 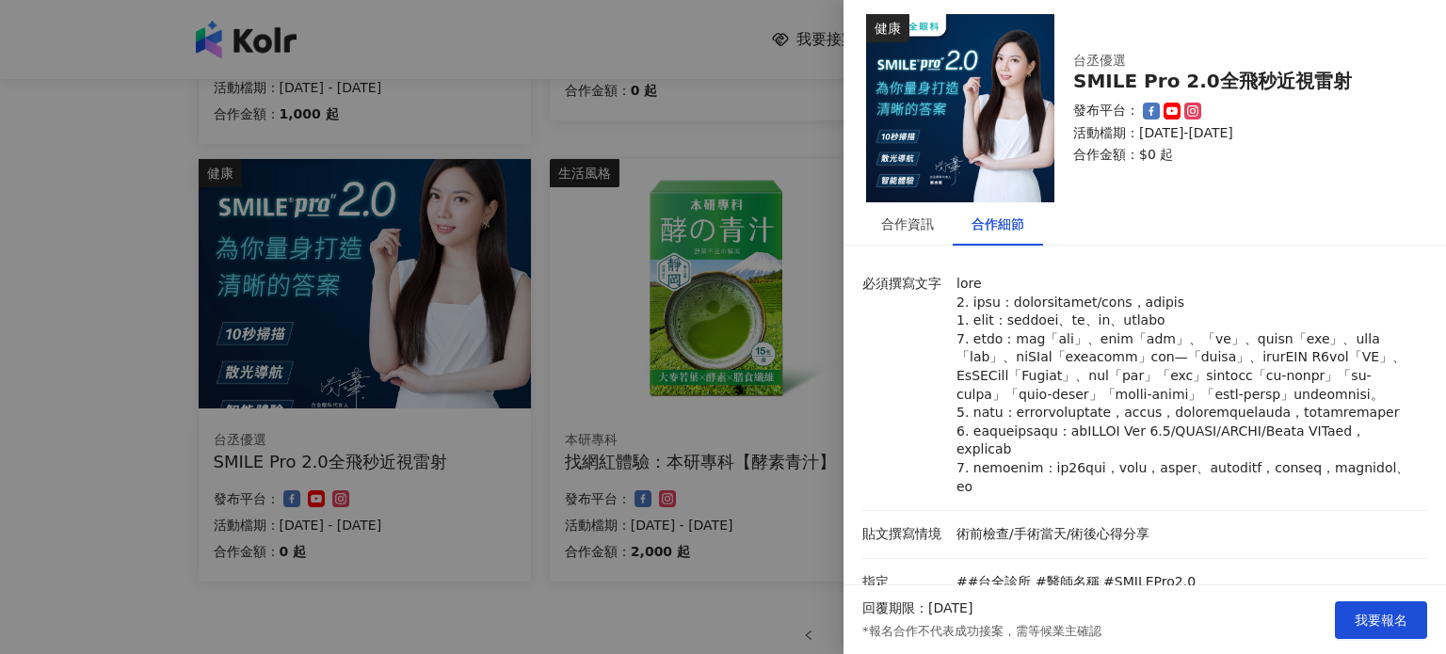 What do you see at coordinates (905, 535) in the screenshot?
I see `p: 貼文撰寫情境` at bounding box center [905, 535].